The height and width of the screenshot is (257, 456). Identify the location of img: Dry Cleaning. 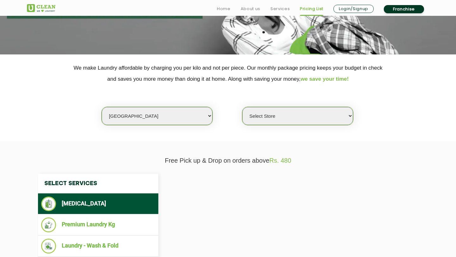
(48, 204).